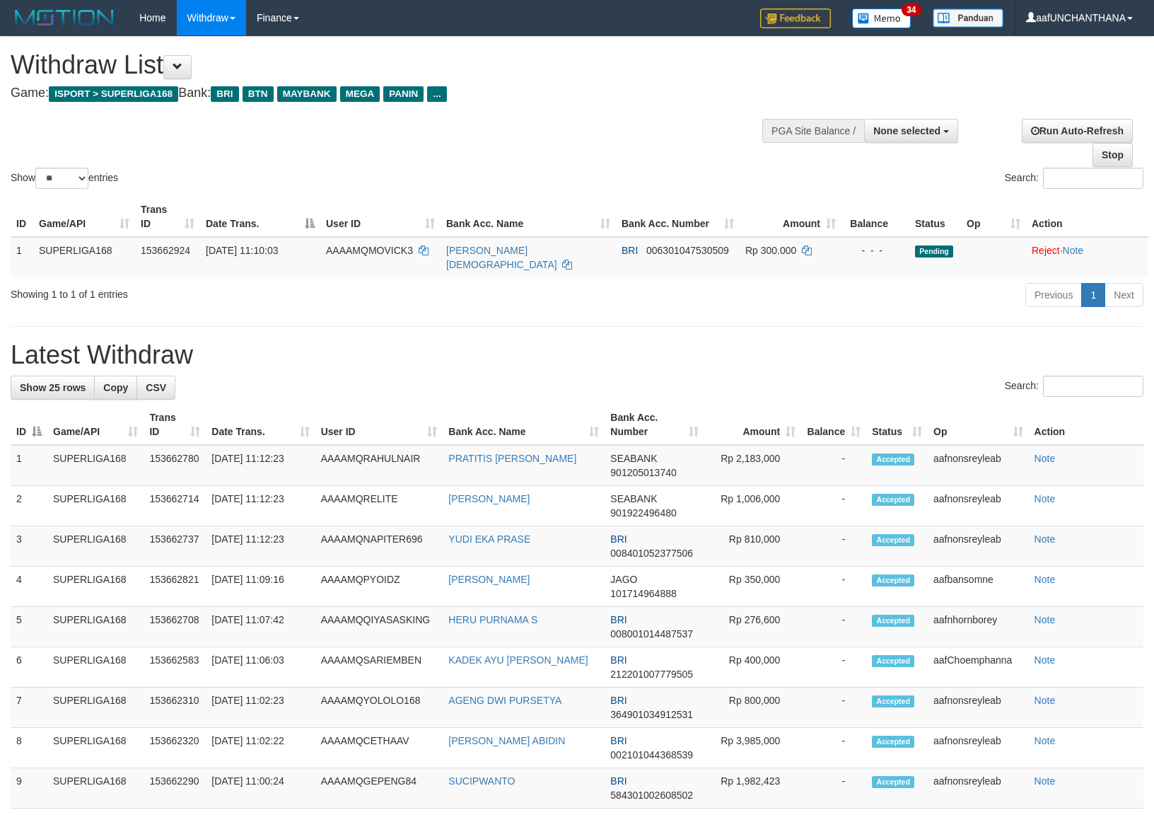 The image size is (1154, 815). I want to click on h1: Withdraw List, so click(383, 65).